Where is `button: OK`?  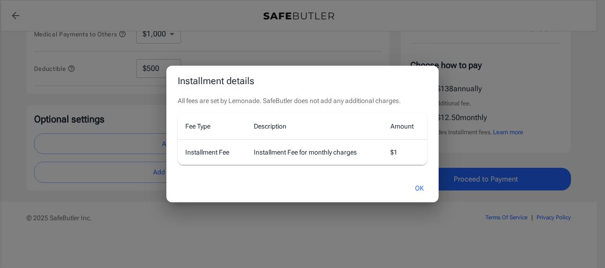 button: OK is located at coordinates (420, 188).